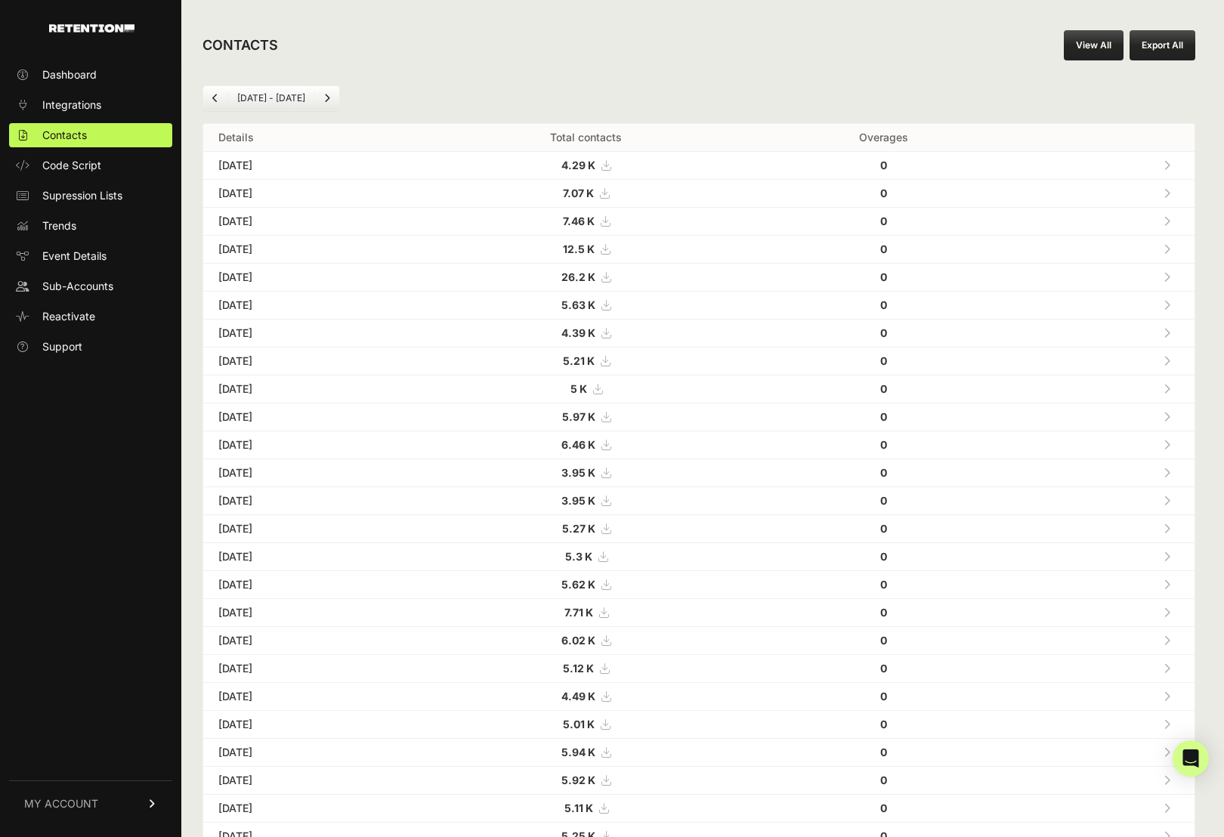 The height and width of the screenshot is (837, 1224). Describe the element at coordinates (91, 105) in the screenshot. I see `a: Integrations` at that location.